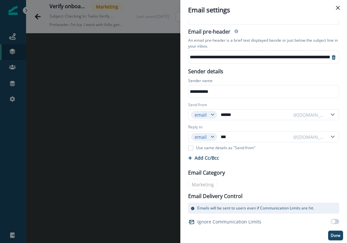 The width and height of the screenshot is (347, 243). I want to click on h2: Email pre-header, so click(209, 32).